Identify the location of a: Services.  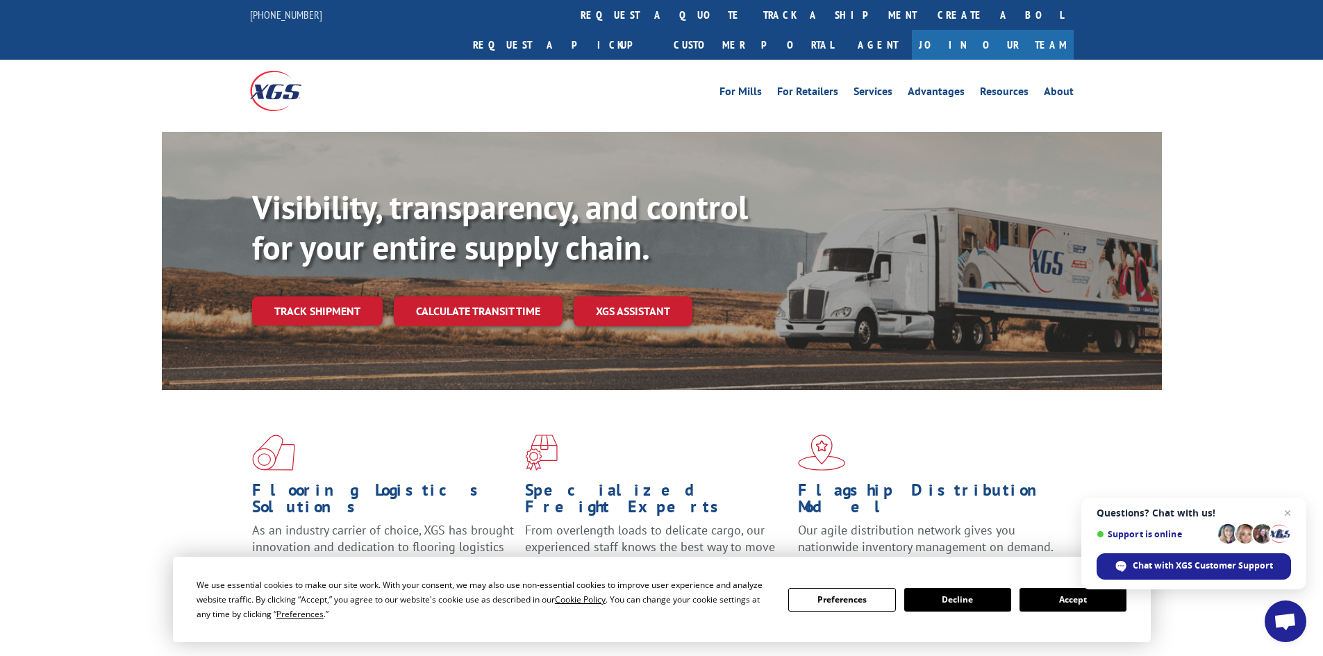
(873, 94).